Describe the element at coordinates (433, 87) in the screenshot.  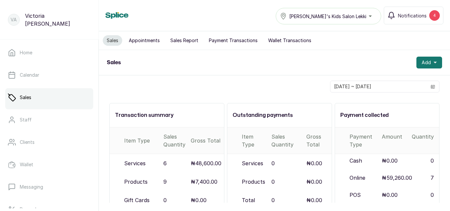
I see `svg: calendar` at that location.